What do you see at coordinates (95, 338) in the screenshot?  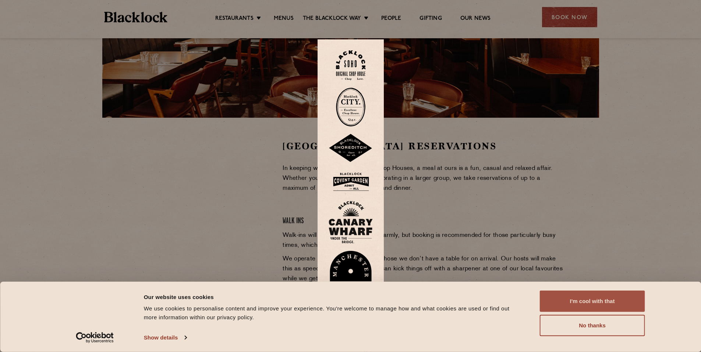 I see `a: Usercentrics Cookiebot - opens in a new window` at bounding box center [95, 338].